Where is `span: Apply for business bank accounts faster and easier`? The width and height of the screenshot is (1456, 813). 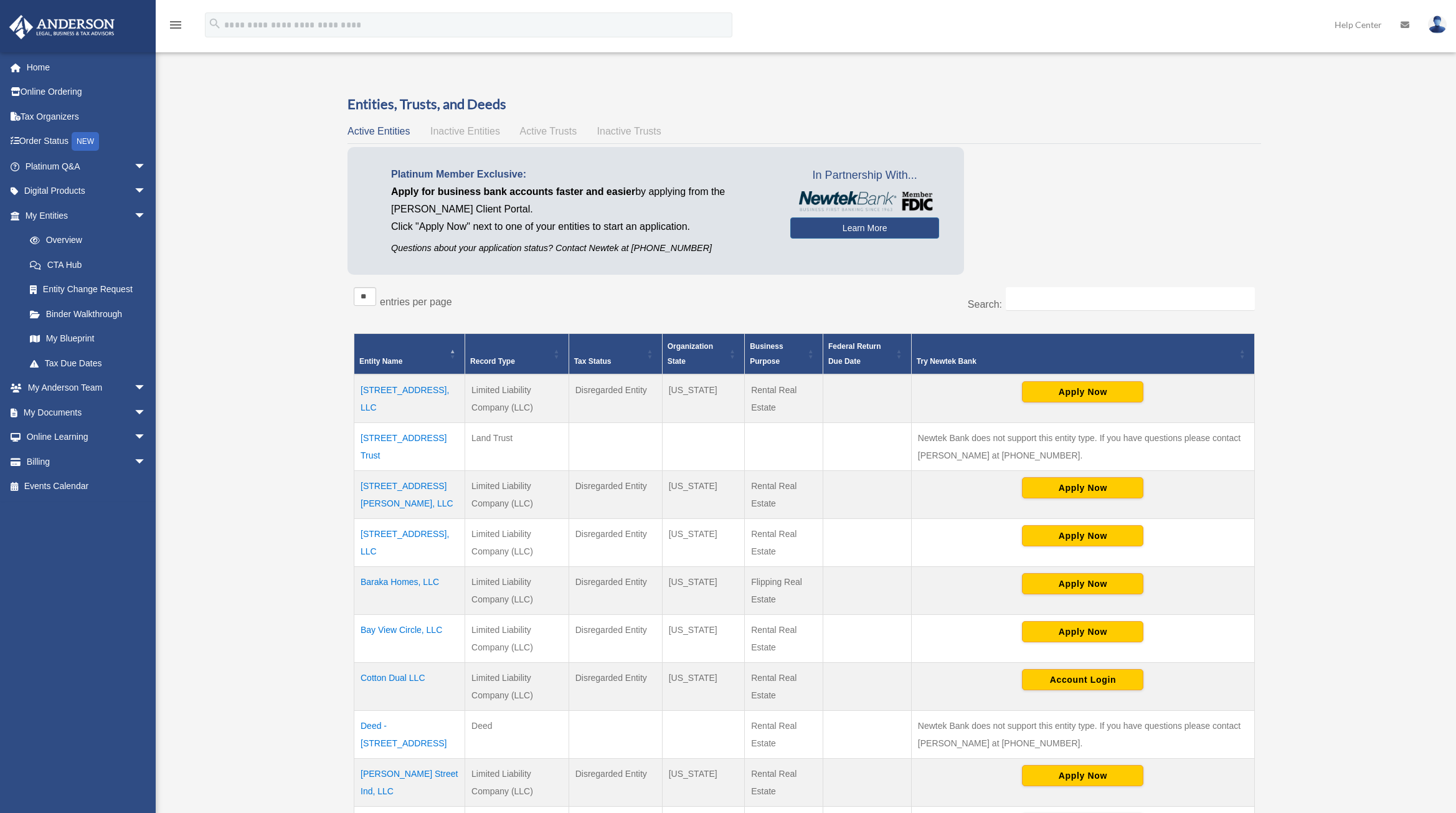
span: Apply for business bank accounts faster and easier is located at coordinates (513, 191).